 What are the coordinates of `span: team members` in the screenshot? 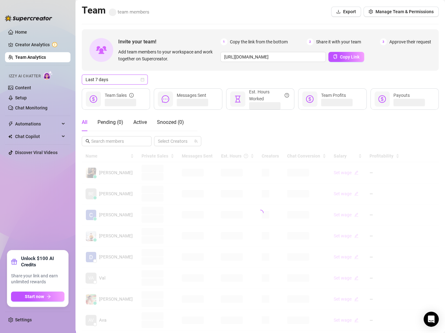 It's located at (129, 12).